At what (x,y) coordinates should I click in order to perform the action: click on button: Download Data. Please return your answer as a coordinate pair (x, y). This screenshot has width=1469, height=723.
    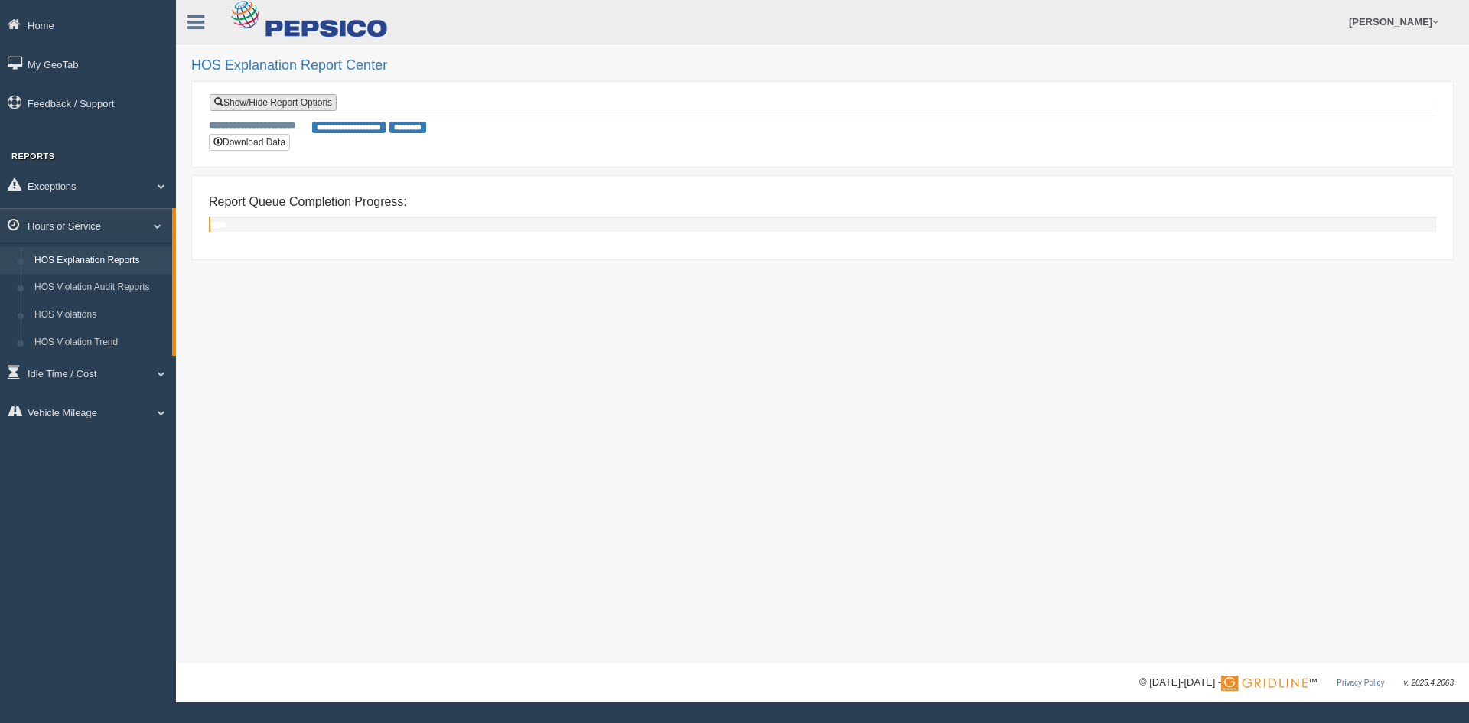
    Looking at the image, I should click on (249, 142).